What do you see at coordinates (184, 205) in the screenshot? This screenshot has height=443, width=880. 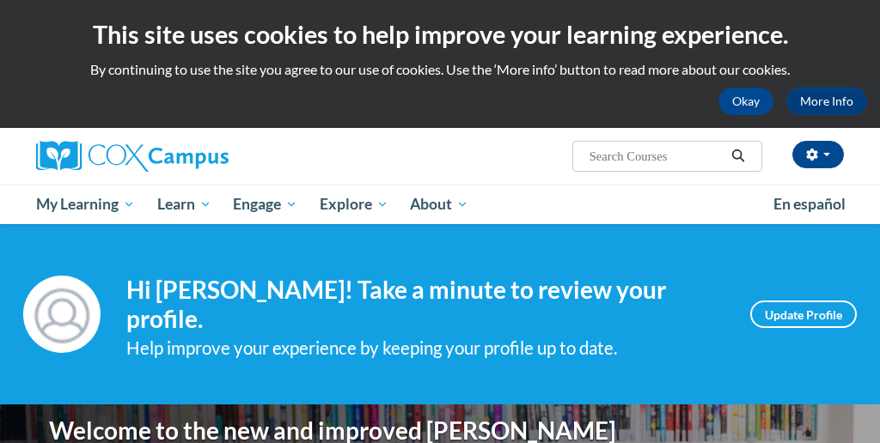 I see `a: Learn` at bounding box center [184, 205].